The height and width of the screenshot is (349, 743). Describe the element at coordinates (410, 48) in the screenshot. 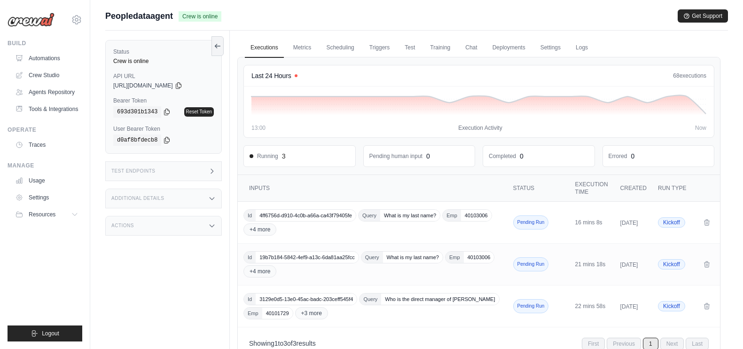

I see `a: Test` at that location.